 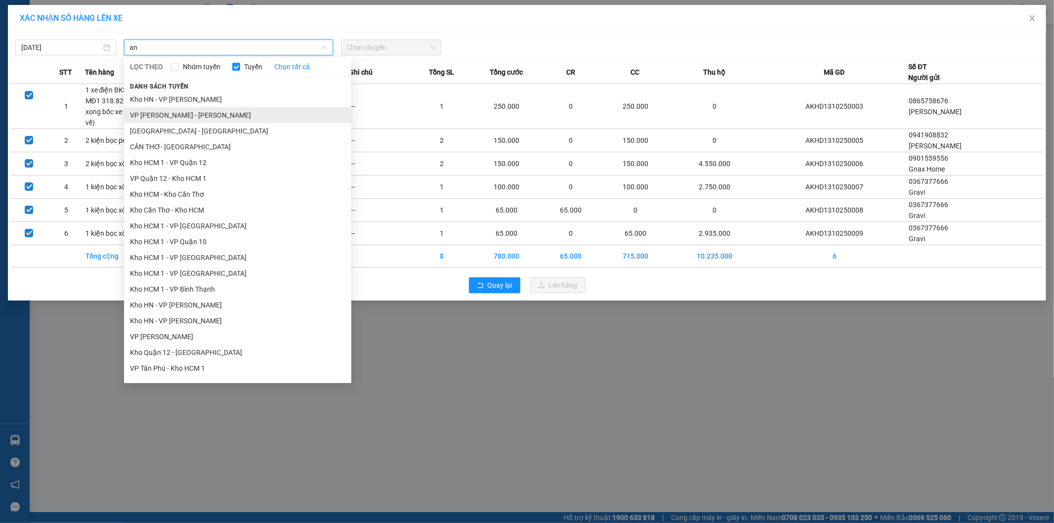 I want to click on span: rollback, so click(x=480, y=286).